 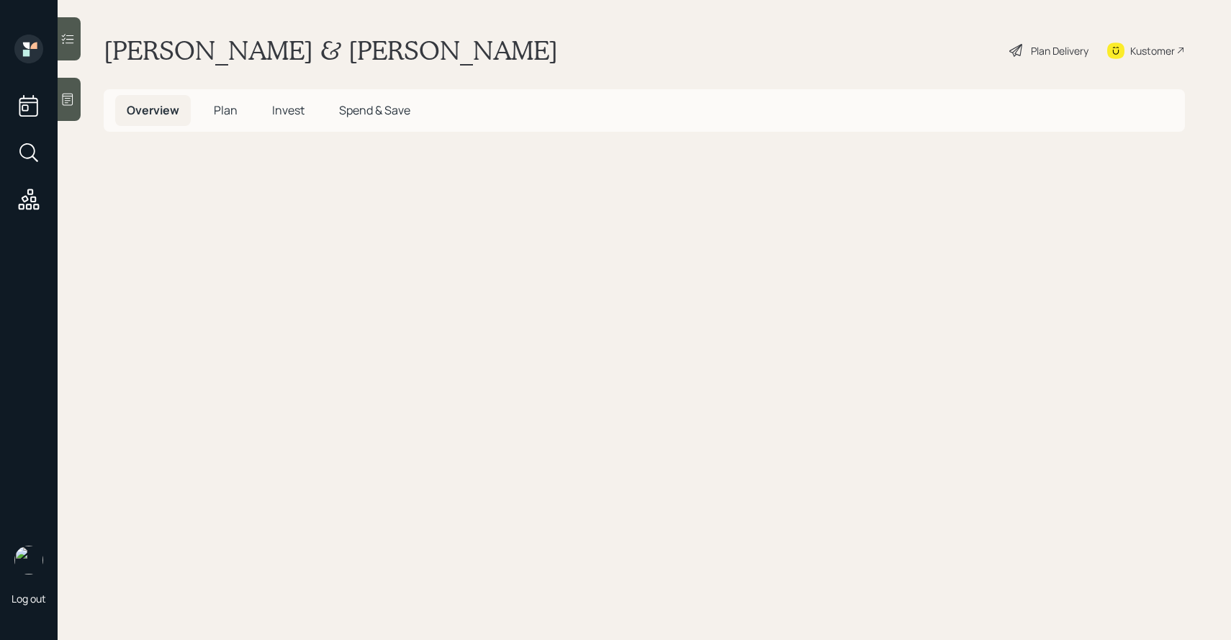 I want to click on img: sami-boghos-headshot.png, so click(x=29, y=560).